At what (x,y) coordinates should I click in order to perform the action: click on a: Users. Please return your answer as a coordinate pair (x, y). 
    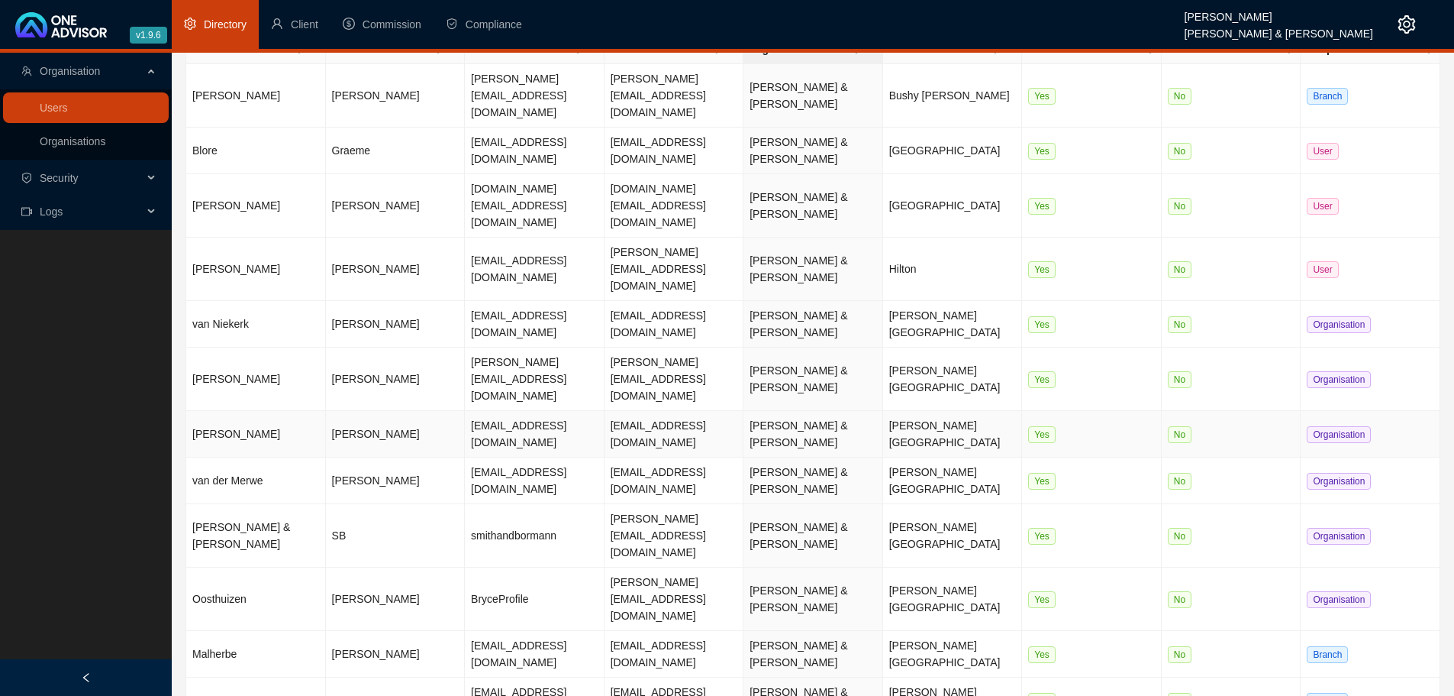
    Looking at the image, I should click on (53, 108).